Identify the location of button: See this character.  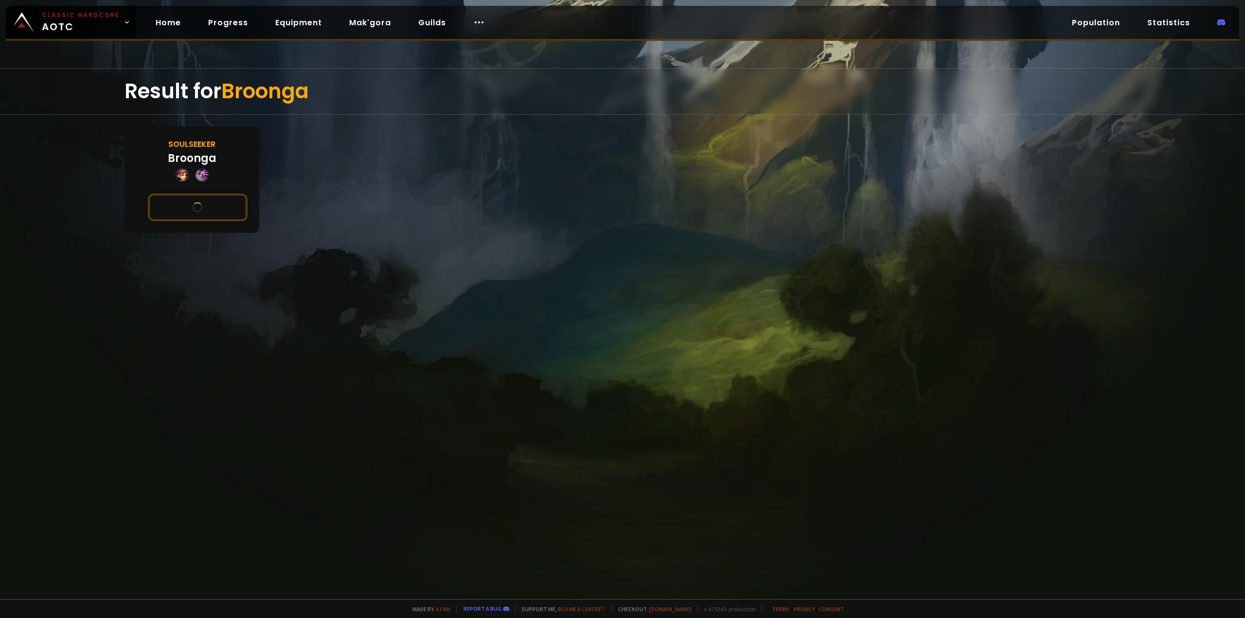
(198, 207).